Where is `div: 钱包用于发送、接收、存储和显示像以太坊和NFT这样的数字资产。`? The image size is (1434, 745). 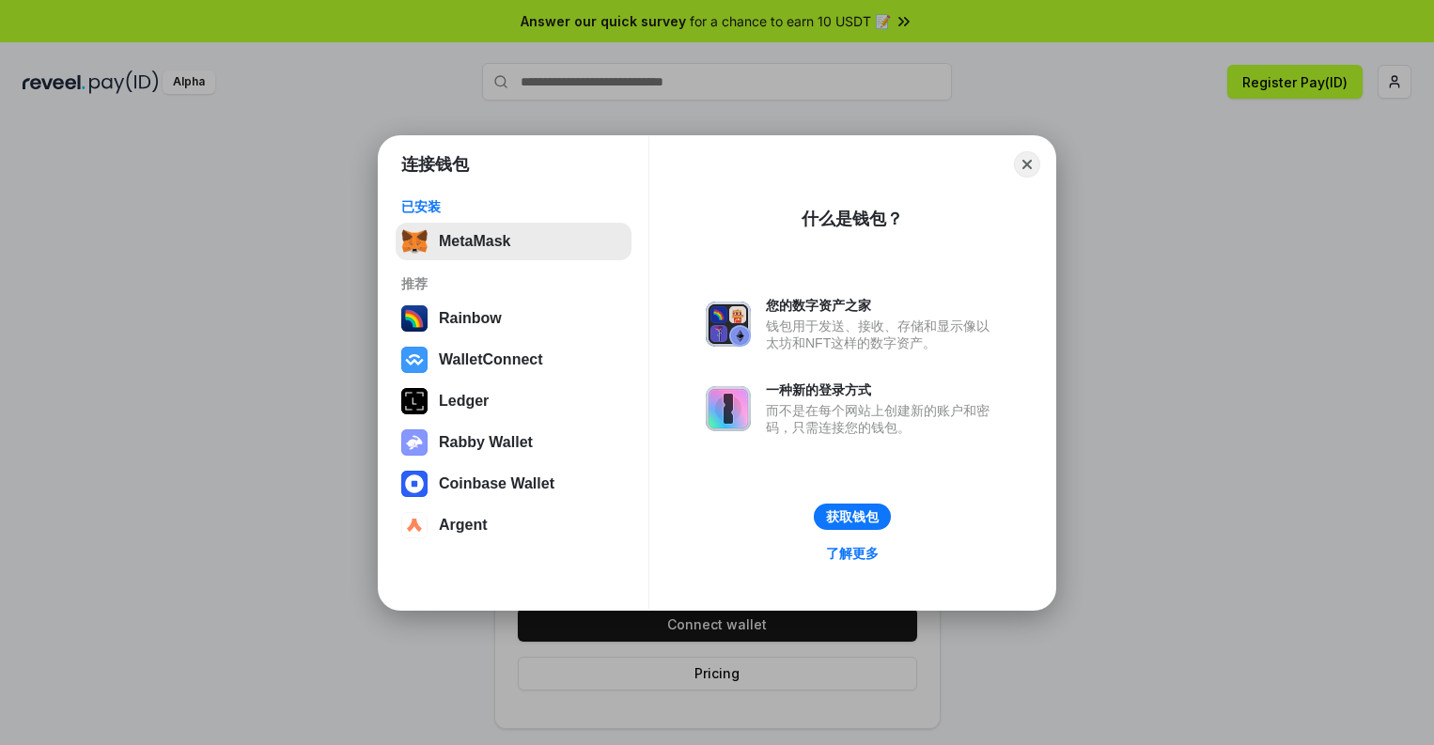
div: 钱包用于发送、接收、存储和显示像以太坊和NFT这样的数字资产。 is located at coordinates (883, 335).